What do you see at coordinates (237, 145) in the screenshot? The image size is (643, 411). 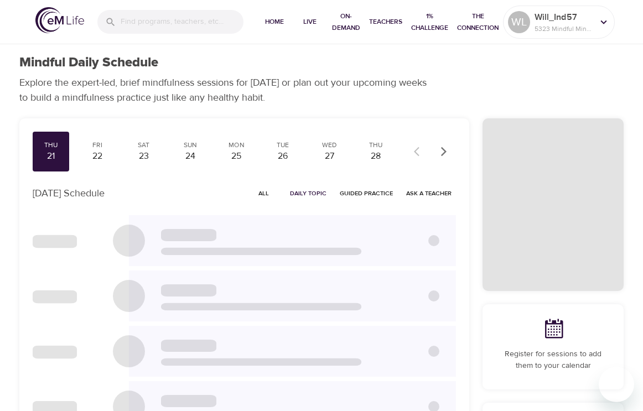 I see `div: Mon` at bounding box center [237, 145].